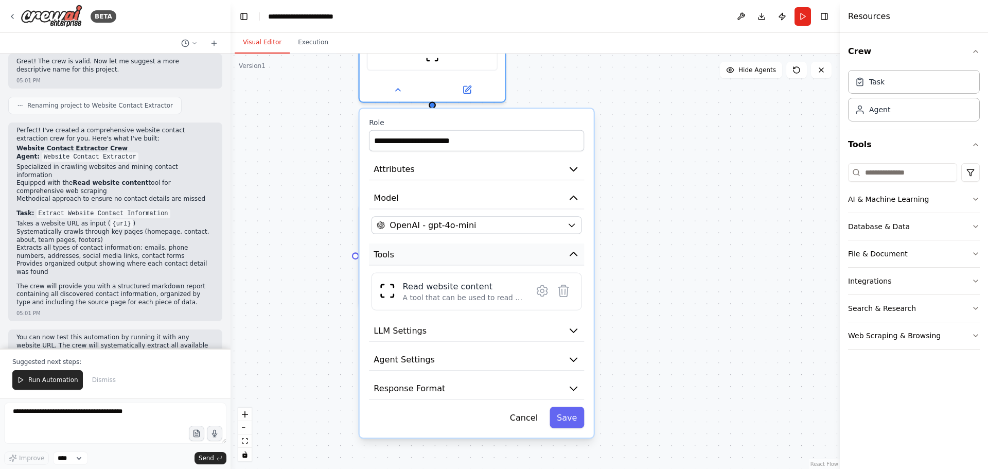 Image resolution: width=988 pixels, height=469 pixels. I want to click on button: Response Format, so click(477, 389).